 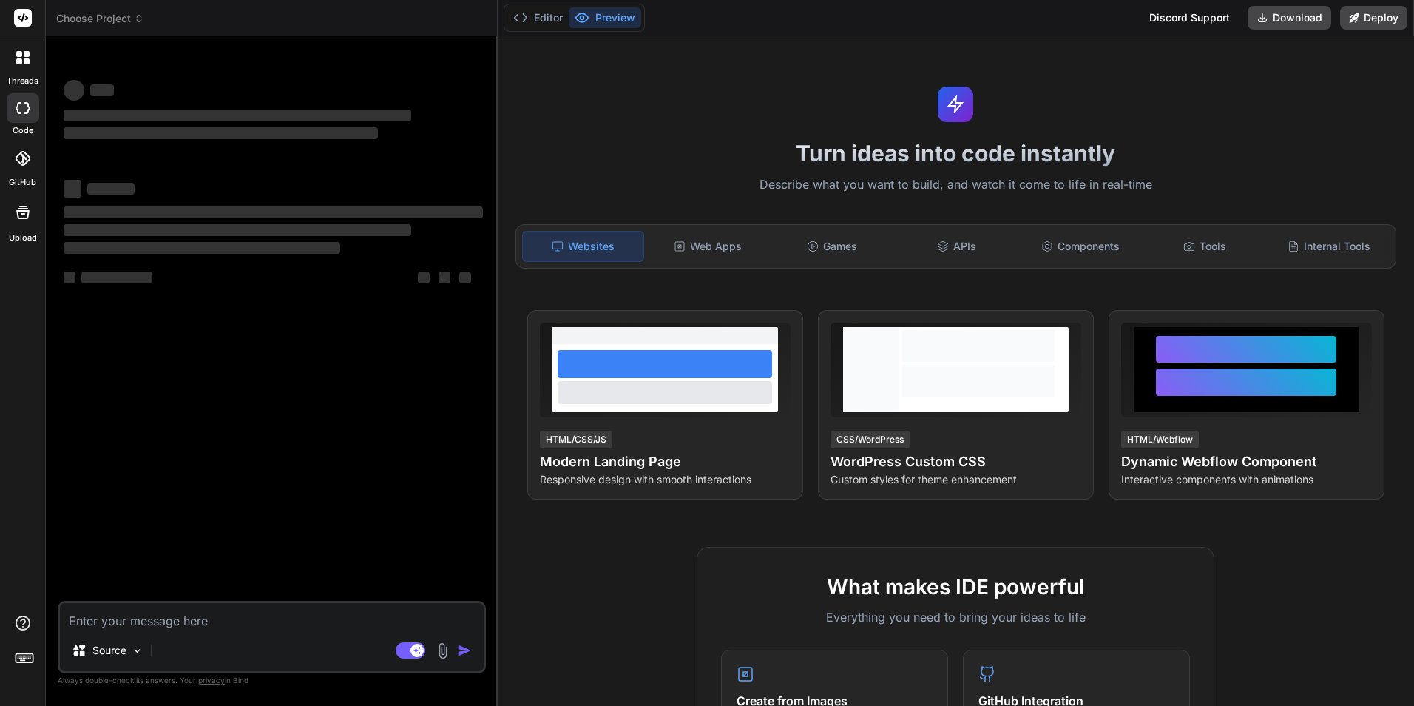 What do you see at coordinates (957, 246) in the screenshot?
I see `div: APIs` at bounding box center [957, 246].